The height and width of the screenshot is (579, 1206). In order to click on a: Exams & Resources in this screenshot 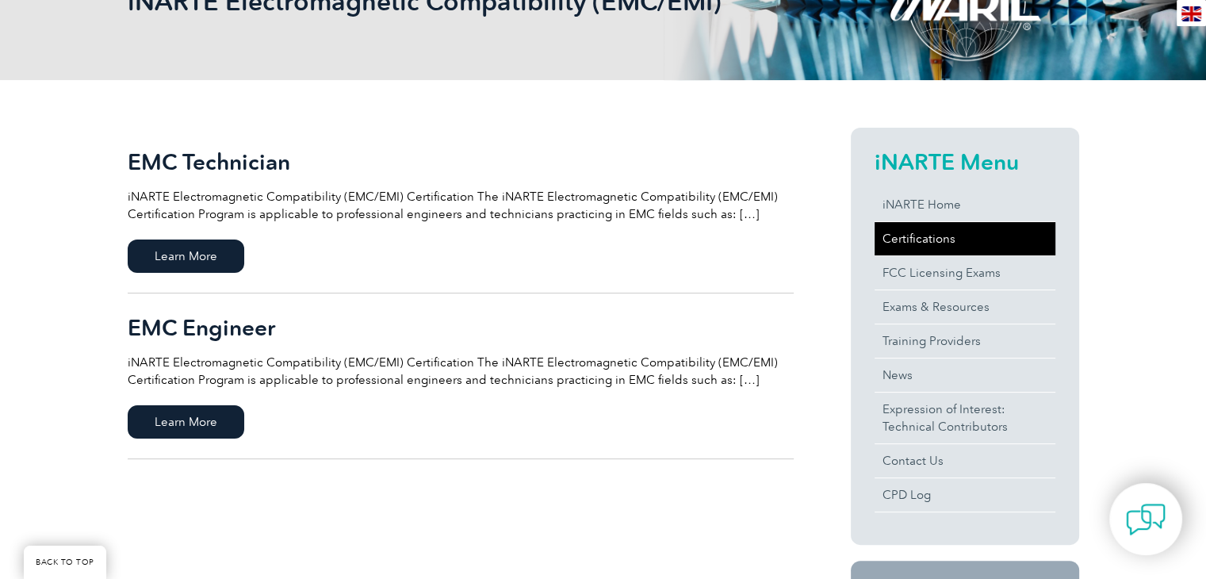, I will do `click(965, 307)`.